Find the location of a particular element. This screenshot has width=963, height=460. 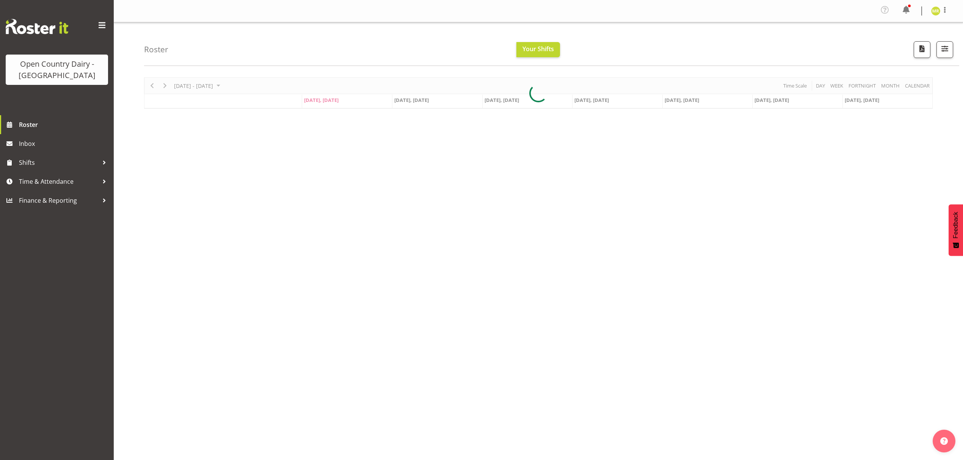

button: Feedback - Show survey is located at coordinates (955, 230).